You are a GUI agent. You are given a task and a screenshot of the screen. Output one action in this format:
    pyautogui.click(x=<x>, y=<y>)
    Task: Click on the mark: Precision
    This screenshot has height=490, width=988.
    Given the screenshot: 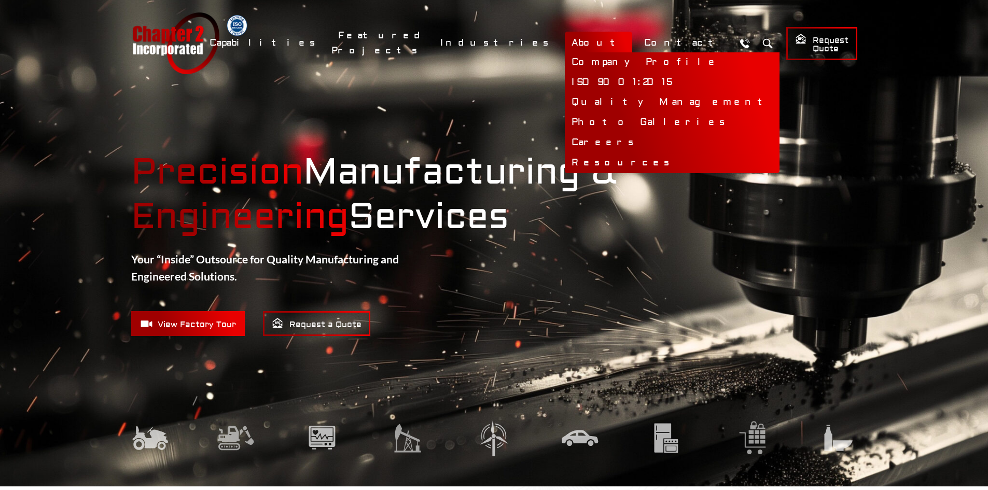 What is the action you would take?
    pyautogui.click(x=217, y=172)
    